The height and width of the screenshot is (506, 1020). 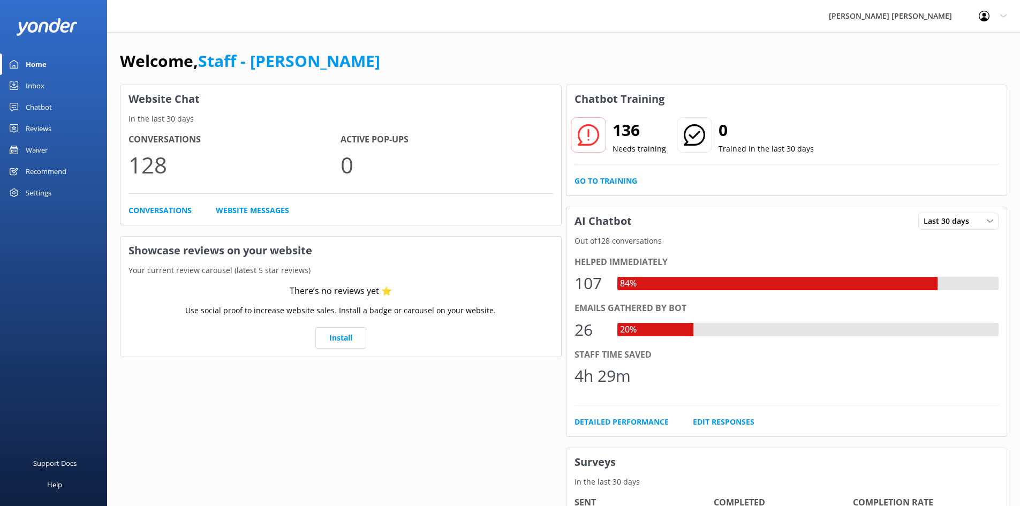 What do you see at coordinates (786, 308) in the screenshot?
I see `div: Emails gathered by bot` at bounding box center [786, 308].